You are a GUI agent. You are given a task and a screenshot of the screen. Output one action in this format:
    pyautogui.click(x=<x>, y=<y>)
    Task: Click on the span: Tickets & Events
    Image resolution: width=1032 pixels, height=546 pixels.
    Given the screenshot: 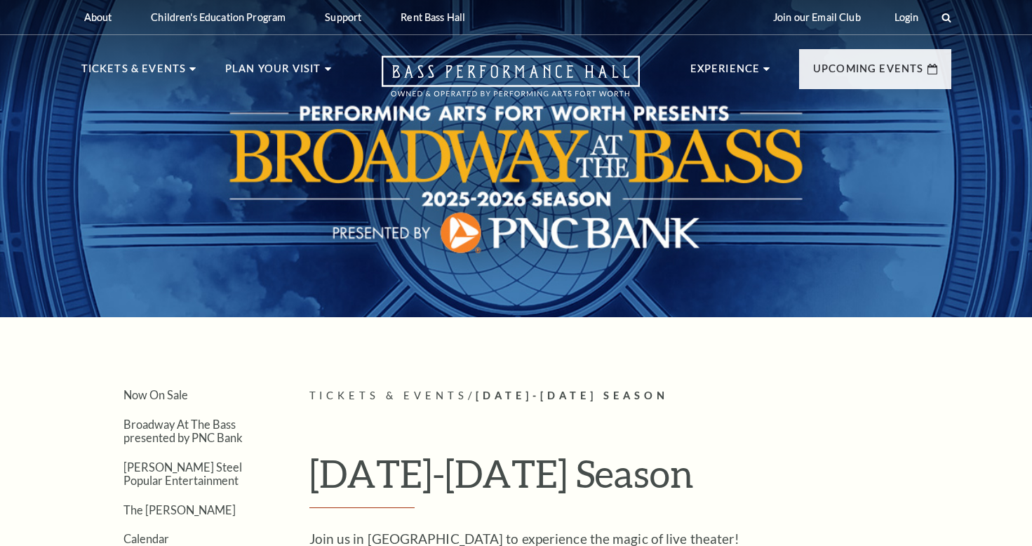 What is the action you would take?
    pyautogui.click(x=389, y=395)
    